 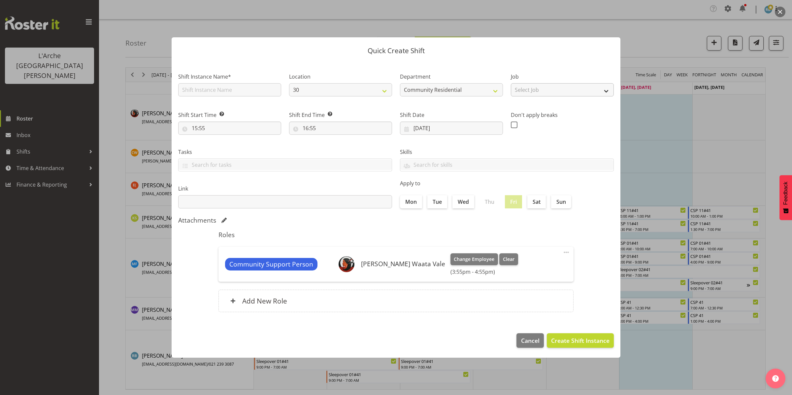 What do you see at coordinates (346, 264) in the screenshot?
I see `img: cherri-waata-vale45b4d6aa2776c258a6e23f06169d83f5.png` at bounding box center [346, 264].